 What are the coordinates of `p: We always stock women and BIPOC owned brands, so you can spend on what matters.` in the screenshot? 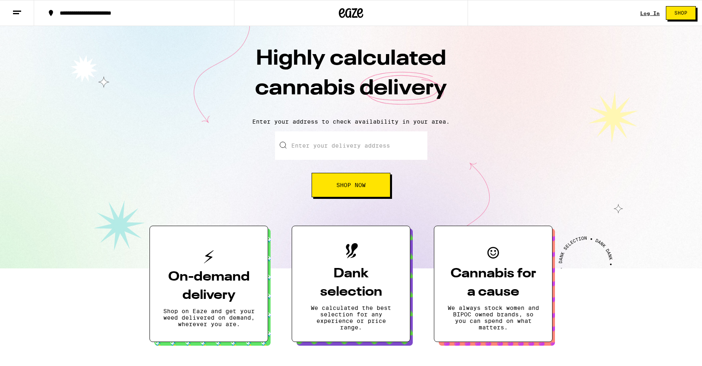 It's located at (493, 317).